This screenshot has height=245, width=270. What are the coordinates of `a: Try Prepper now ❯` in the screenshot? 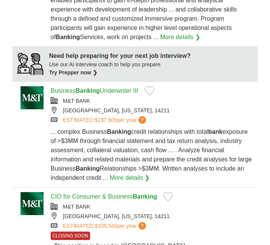 It's located at (73, 72).